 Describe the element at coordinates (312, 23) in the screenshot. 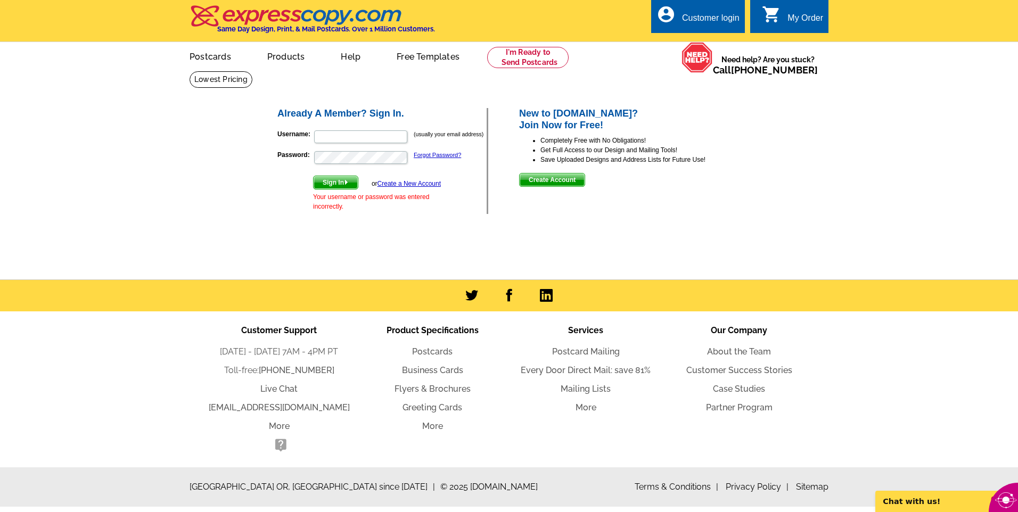

I see `a: Same Day Design, Print, & Mail Postcards. Over 1 Million Customers.` at that location.